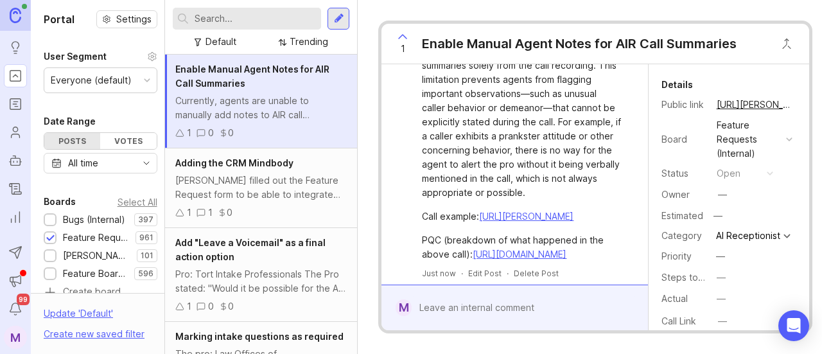 This screenshot has width=822, height=354. Describe the element at coordinates (793, 325) in the screenshot. I see `div: Open Intercom Messenger` at that location.